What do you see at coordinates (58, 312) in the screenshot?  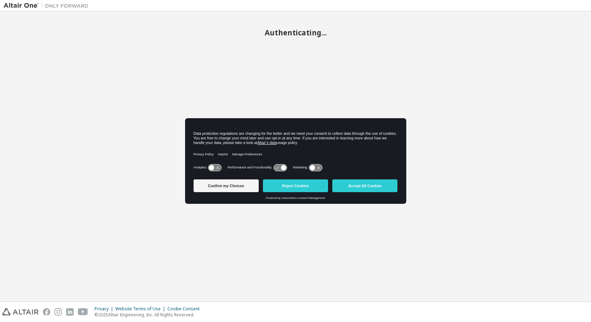 I see `img: instagram.svg` at bounding box center [58, 312].